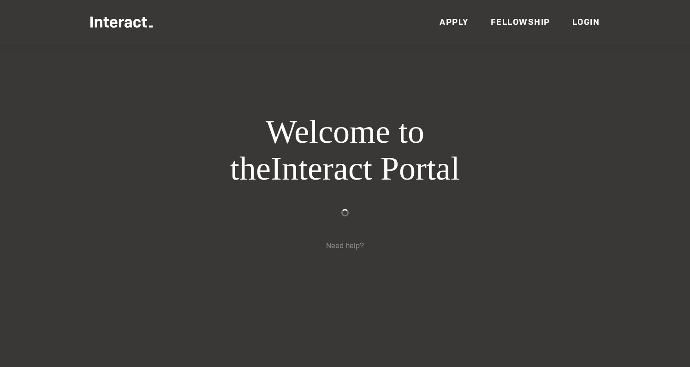 The width and height of the screenshot is (690, 367). What do you see at coordinates (520, 22) in the screenshot?
I see `a: Fellowship` at bounding box center [520, 22].